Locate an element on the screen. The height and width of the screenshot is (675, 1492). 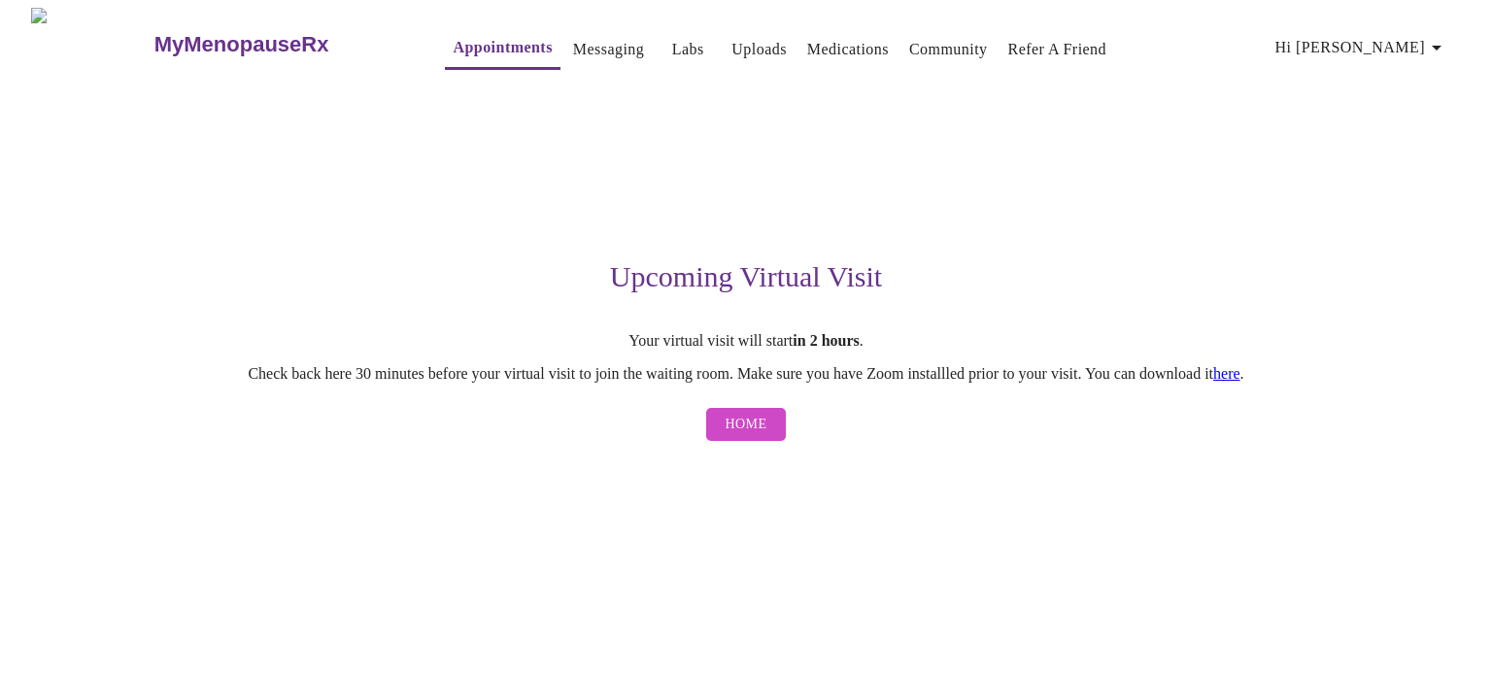
a: here is located at coordinates (1227, 373).